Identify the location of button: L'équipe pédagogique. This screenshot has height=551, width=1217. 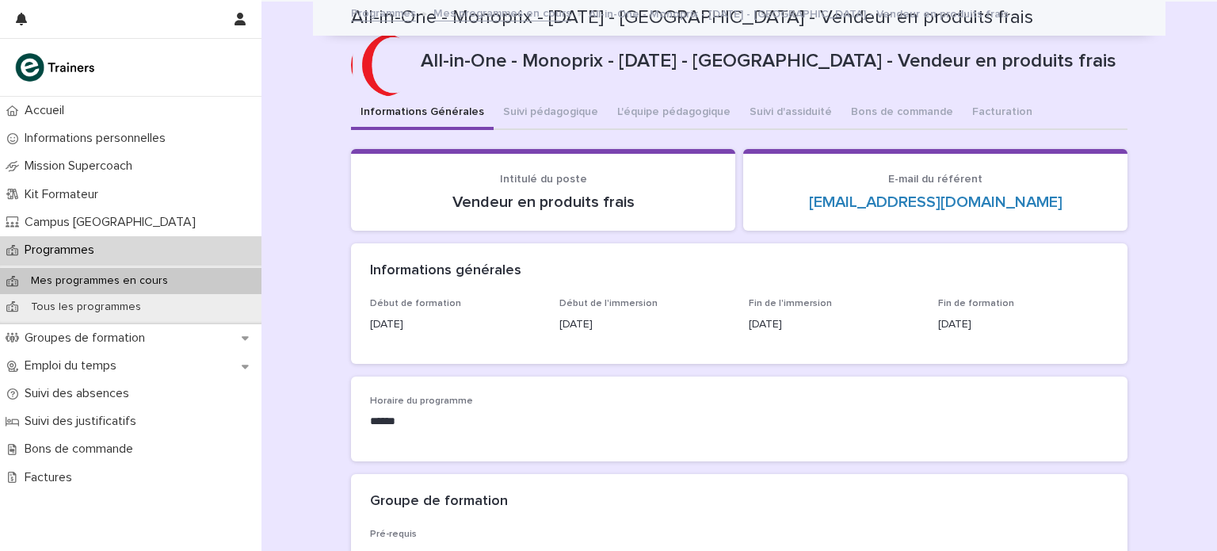
(673, 113).